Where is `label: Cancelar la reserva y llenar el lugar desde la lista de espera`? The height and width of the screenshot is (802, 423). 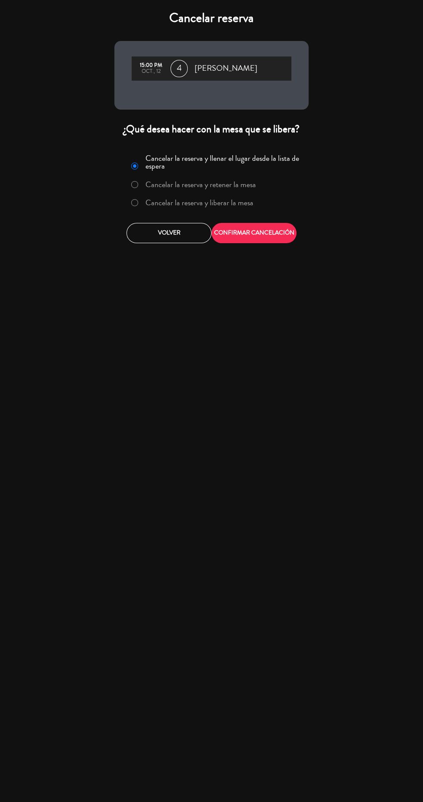
label: Cancelar la reserva y llenar el lugar desde la lista de espera is located at coordinates (224, 162).